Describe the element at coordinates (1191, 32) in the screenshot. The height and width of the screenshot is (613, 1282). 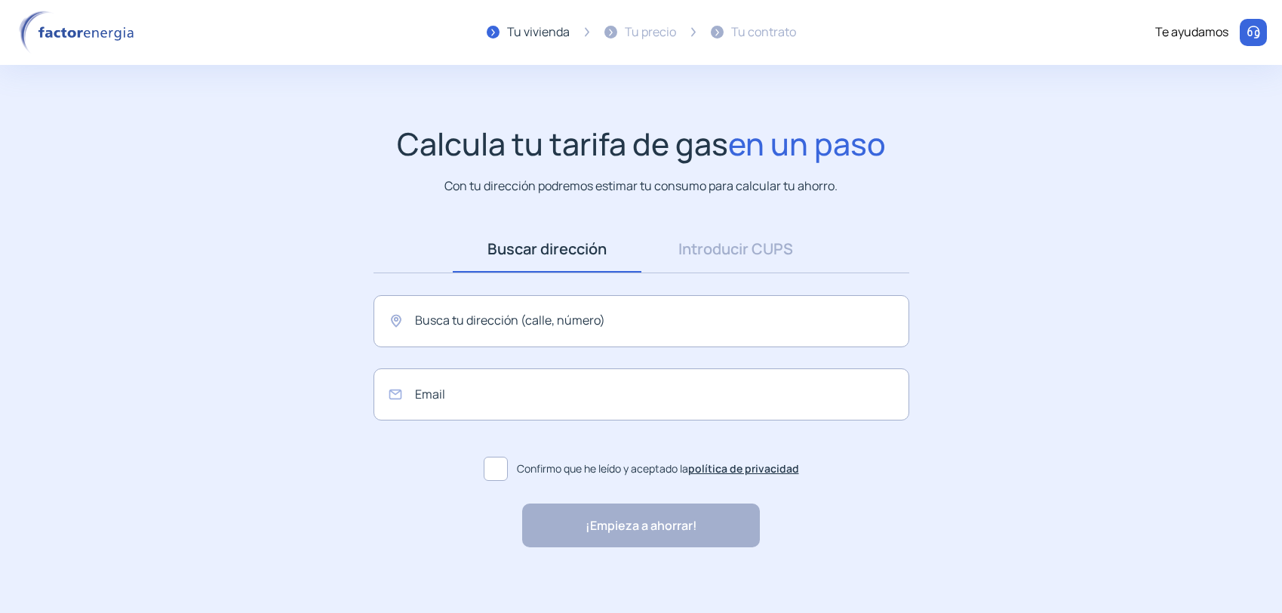
I see `div: Te ayudamos` at that location.